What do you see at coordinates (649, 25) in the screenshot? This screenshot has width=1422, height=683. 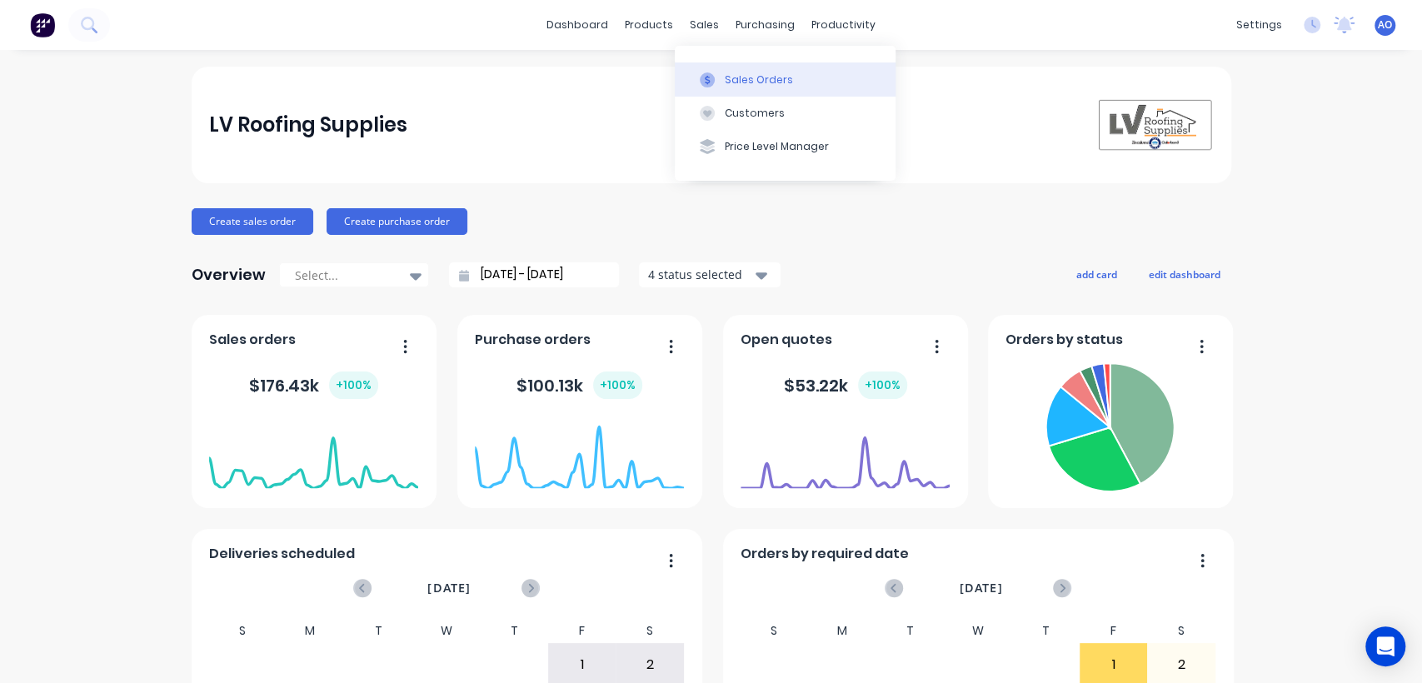 I see `div: products` at bounding box center [649, 25].